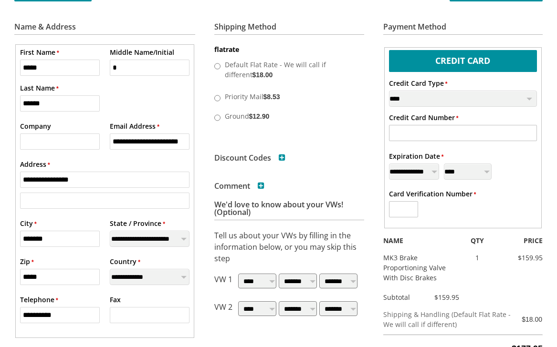 The image size is (557, 347). I want to click on td: Shipping & Handling (Default Flat Rate - We will call if different), so click(450, 320).